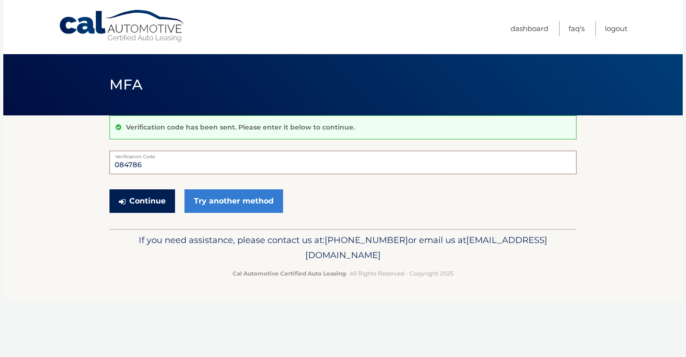  Describe the element at coordinates (343, 155) in the screenshot. I see `label: Verification Code` at that location.